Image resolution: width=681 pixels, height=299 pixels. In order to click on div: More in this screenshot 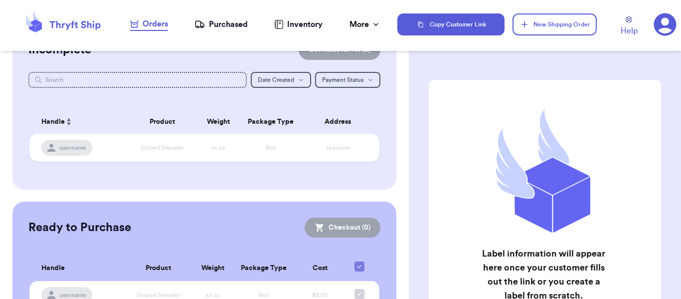, I will do `click(365, 24)`.